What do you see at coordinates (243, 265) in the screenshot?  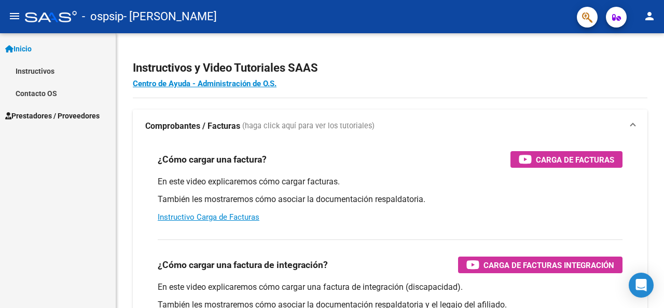 I see `h3: ¿Cómo cargar una factura de integración?` at bounding box center [243, 265].